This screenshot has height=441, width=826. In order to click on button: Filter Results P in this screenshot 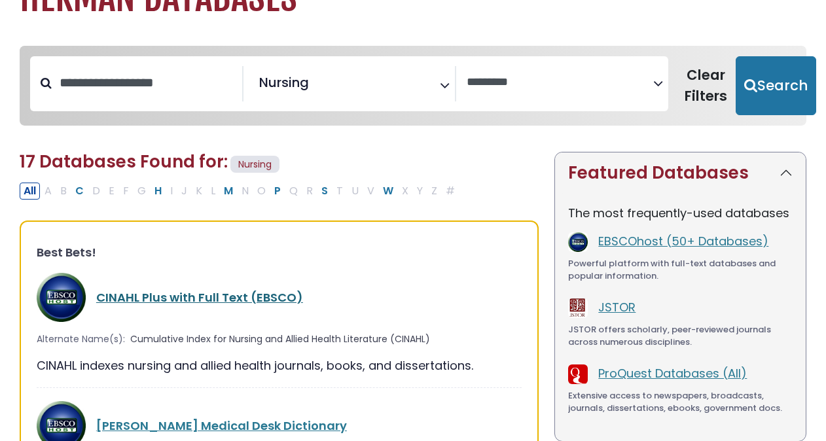, I will do `click(278, 191)`.